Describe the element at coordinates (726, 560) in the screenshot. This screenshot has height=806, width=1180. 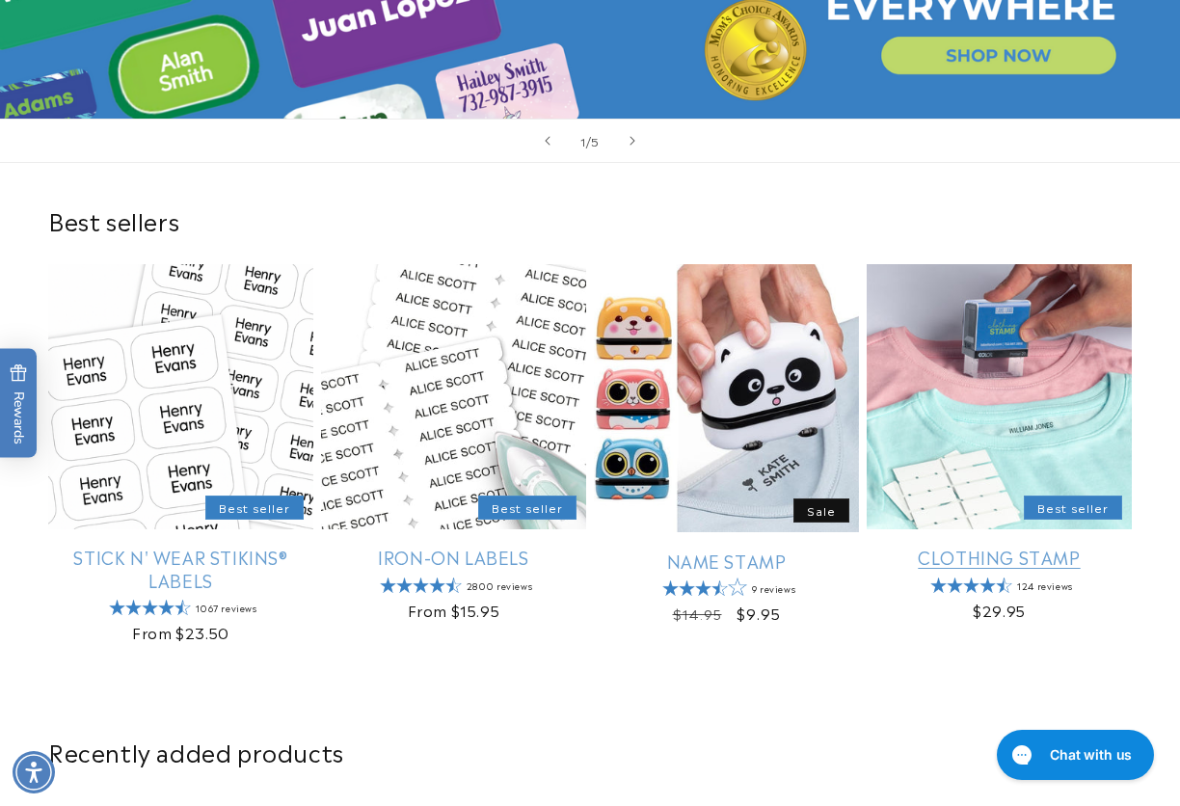
I see `a: Name Stamp` at that location.